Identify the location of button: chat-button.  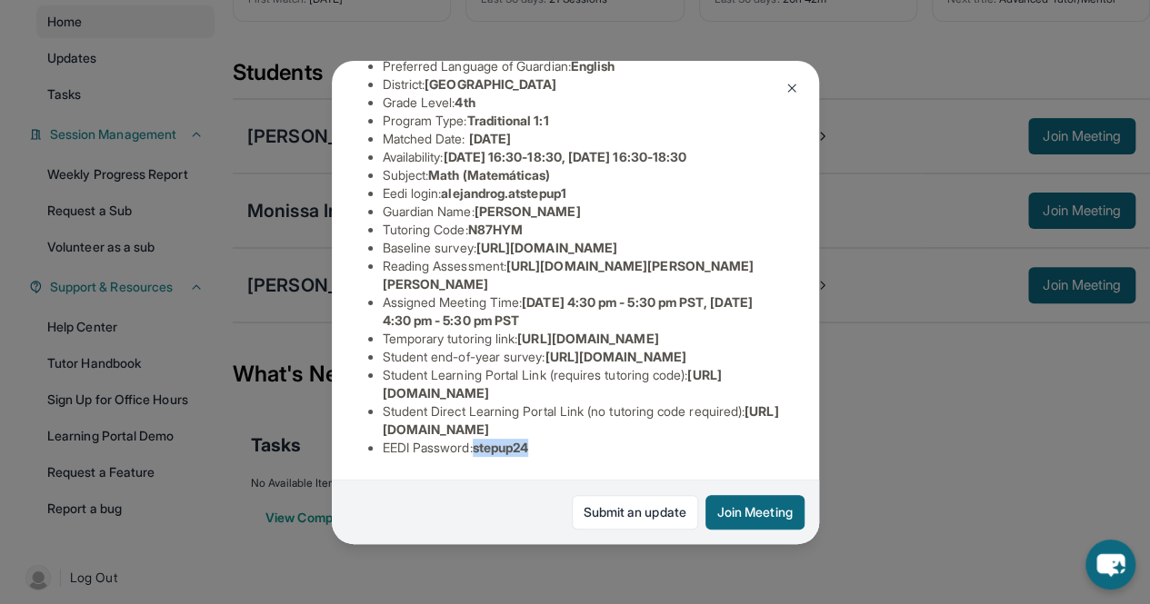
(1110, 564).